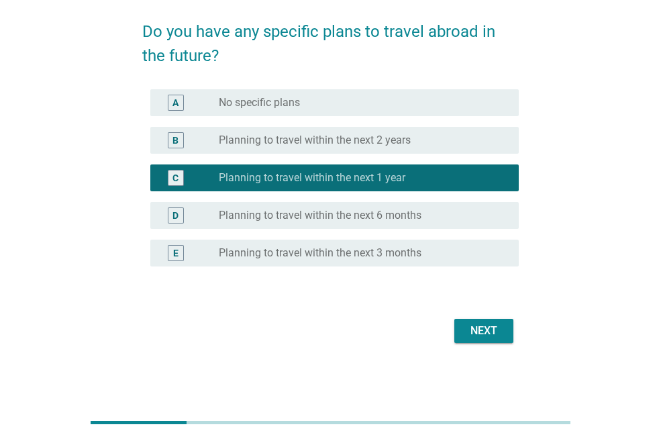 This screenshot has width=661, height=439. Describe the element at coordinates (259, 103) in the screenshot. I see `label: No specific plans` at that location.